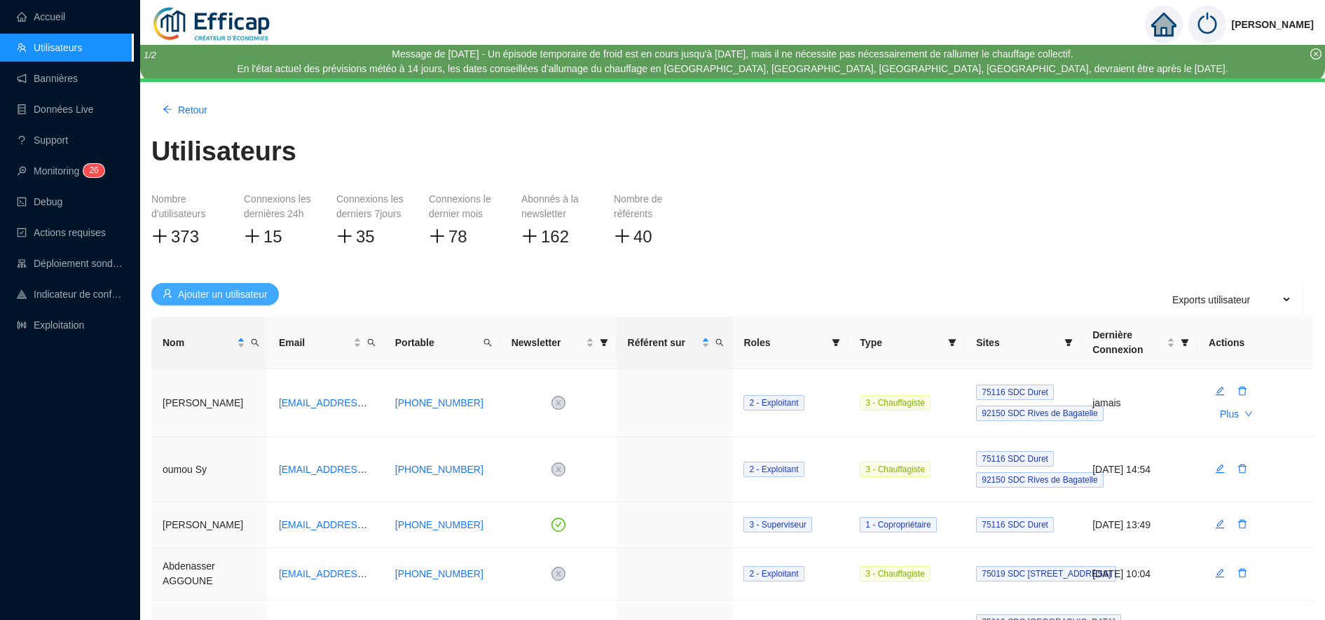  Describe the element at coordinates (1236, 414) in the screenshot. I see `button: Plusdown` at that location.